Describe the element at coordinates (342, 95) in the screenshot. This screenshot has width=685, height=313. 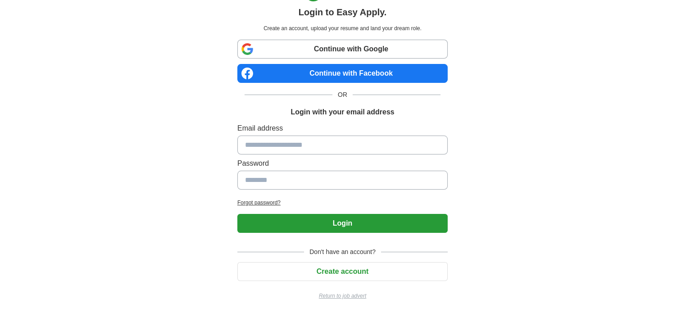
I see `span: OR` at that location.